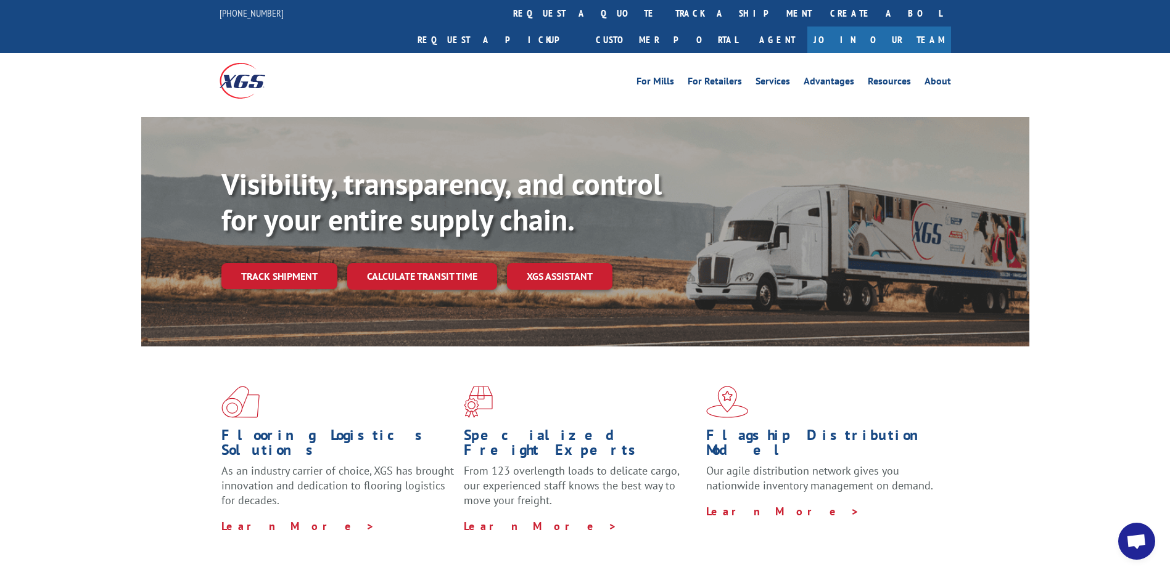  What do you see at coordinates (773, 83) in the screenshot?
I see `a: Services` at bounding box center [773, 83].